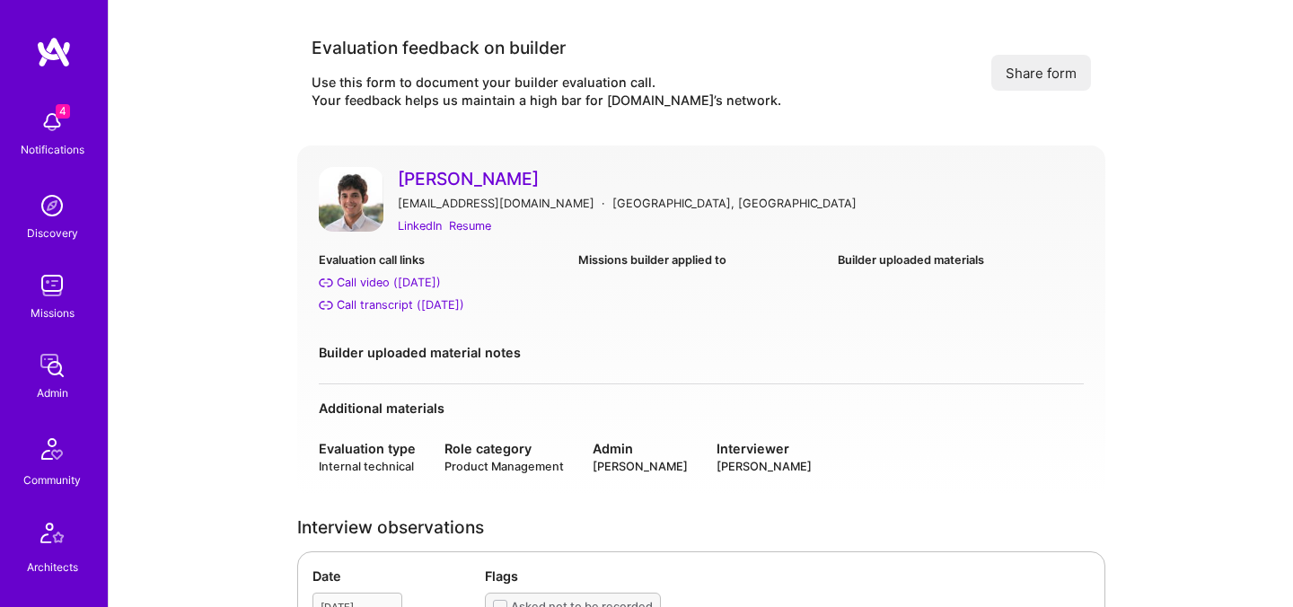  I want to click on div: Internal technical, so click(367, 466).